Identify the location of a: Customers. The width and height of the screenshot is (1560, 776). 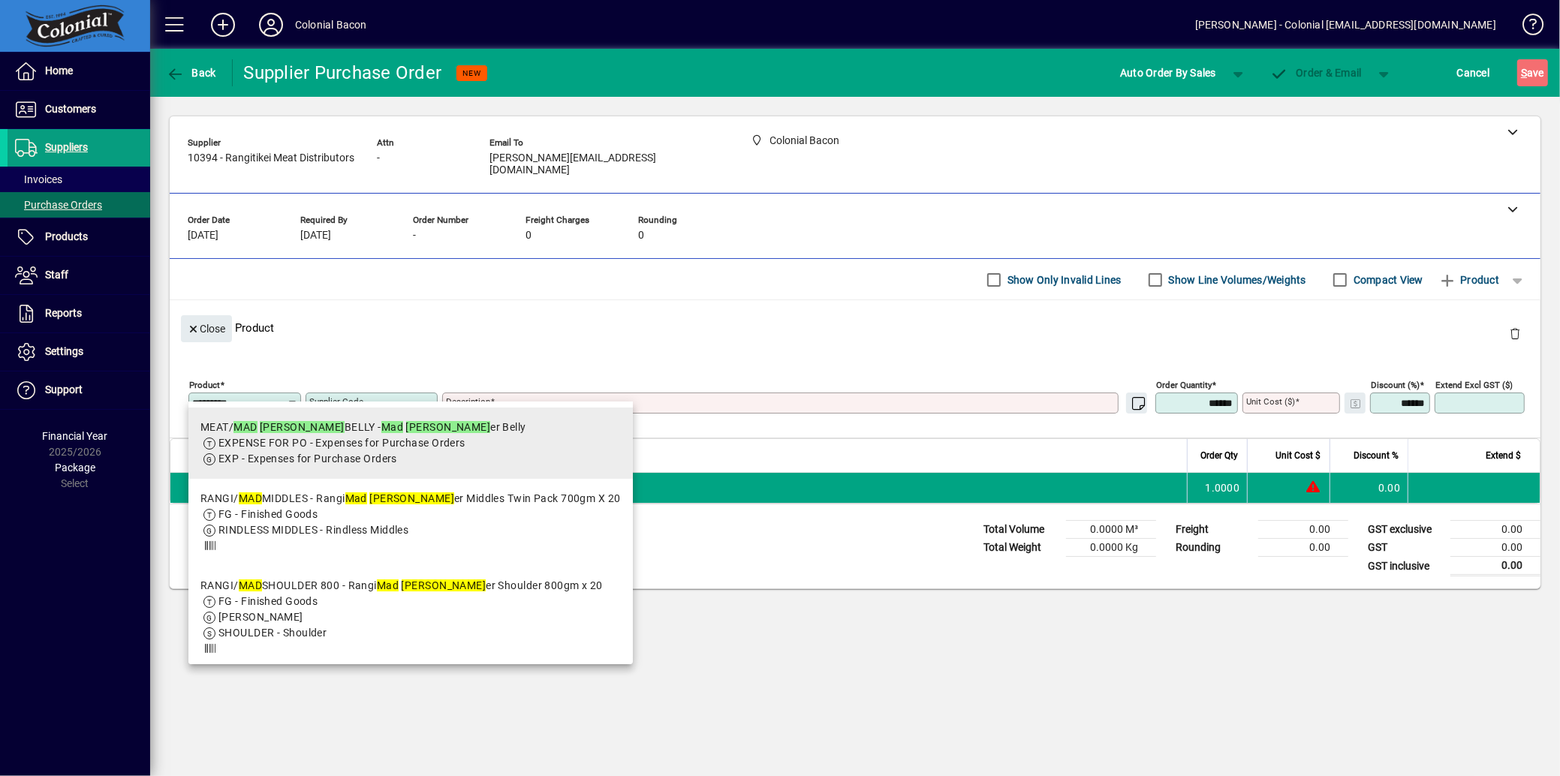
(79, 110).